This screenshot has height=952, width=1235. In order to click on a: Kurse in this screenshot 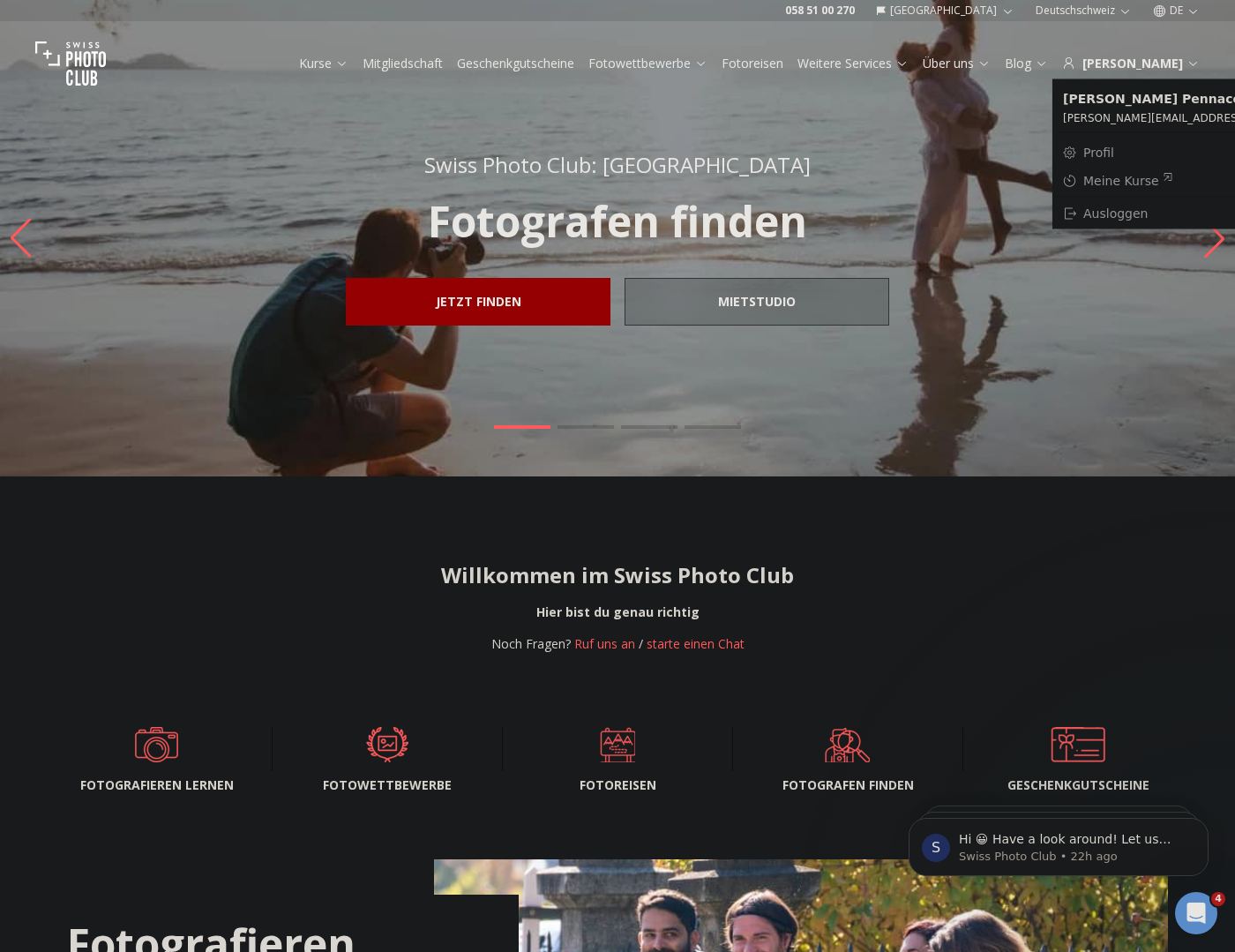, I will do `click(324, 64)`.